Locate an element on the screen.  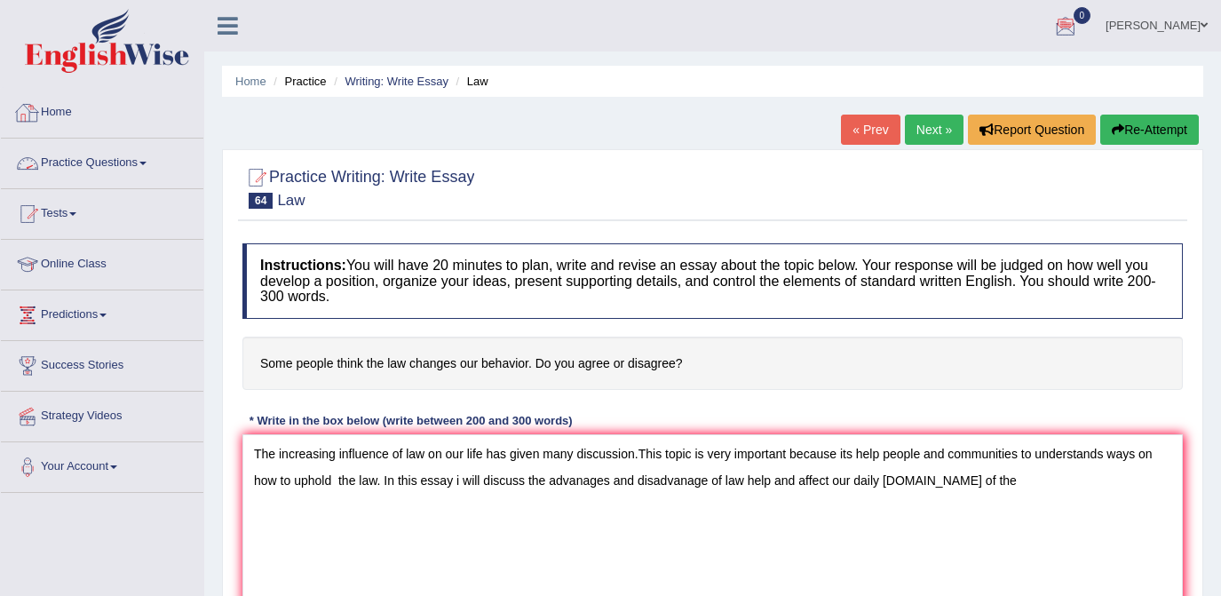
h4: You will have 20 minutes to plan, write and revise an essay about the topic below. Your response ... is located at coordinates (712, 281).